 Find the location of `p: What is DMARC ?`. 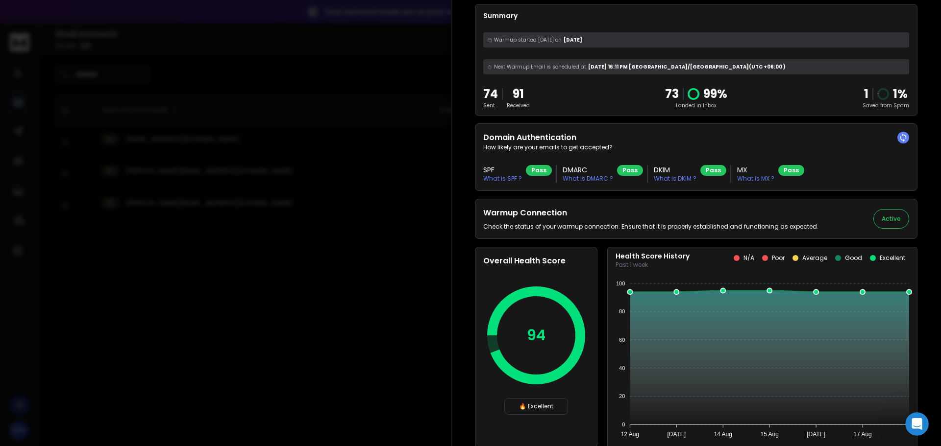

p: What is DMARC ? is located at coordinates (587, 179).